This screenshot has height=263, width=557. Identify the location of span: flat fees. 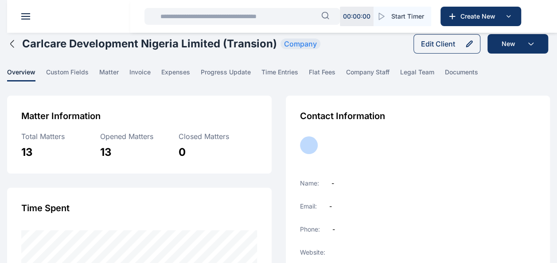
(322, 75).